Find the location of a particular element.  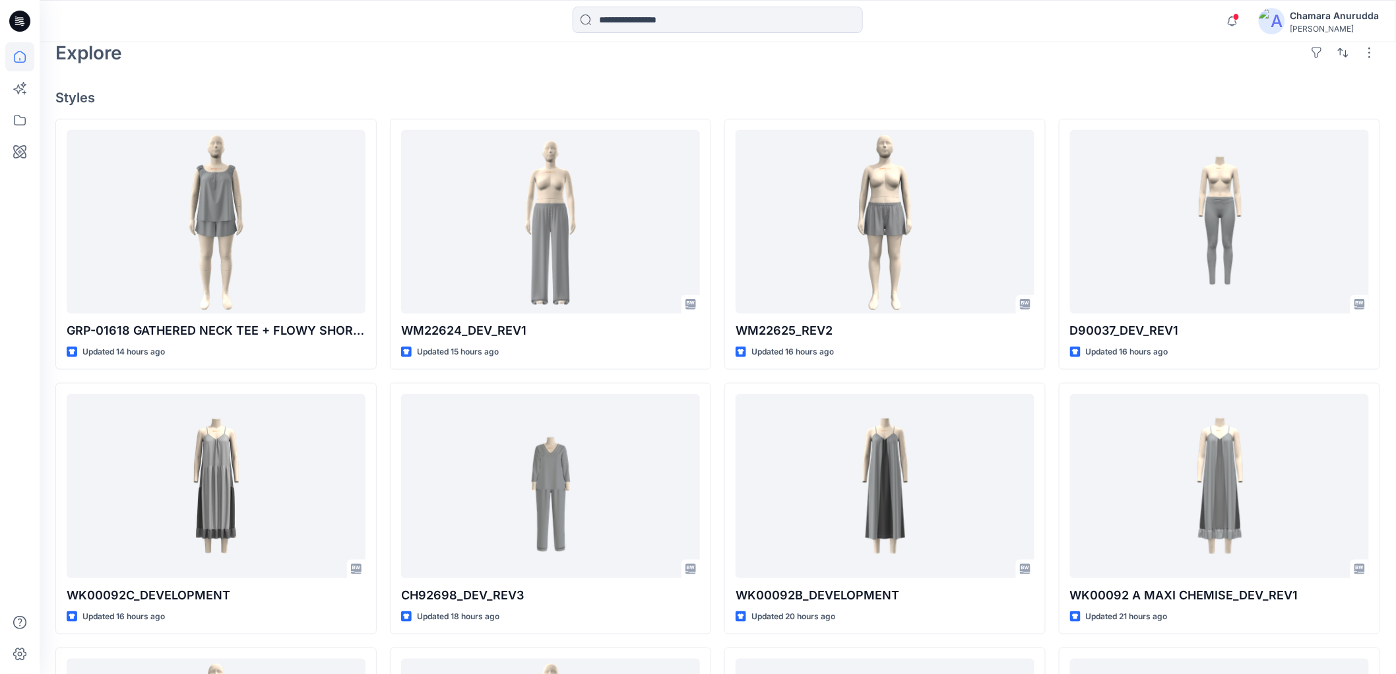

p: Updated 20 hours ago is located at coordinates (793, 616).